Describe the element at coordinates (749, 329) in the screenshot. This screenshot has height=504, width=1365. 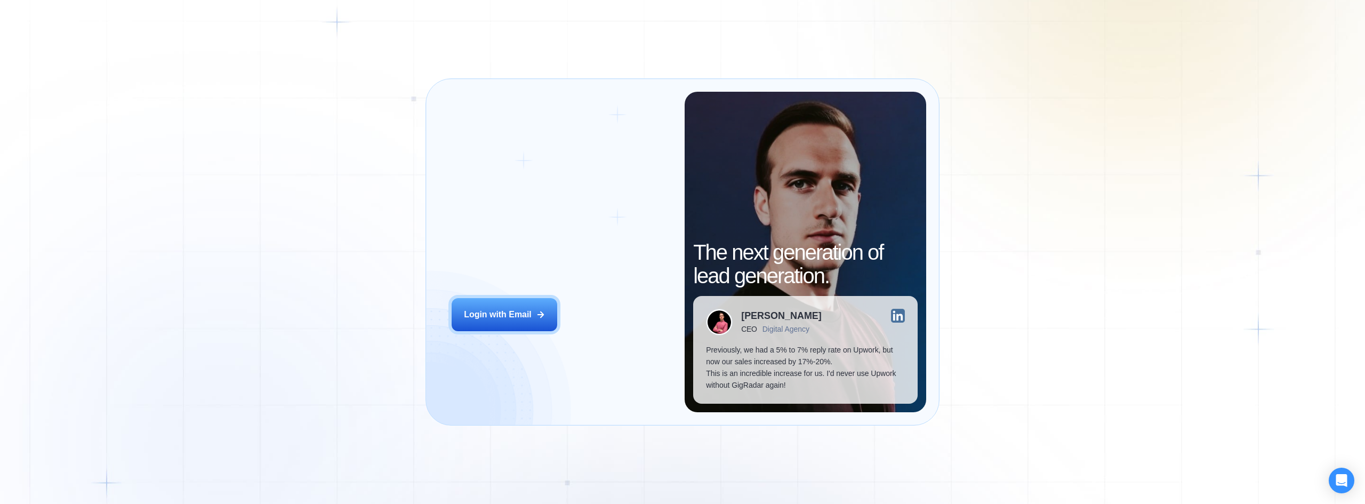
I see `div: CEO` at that location.